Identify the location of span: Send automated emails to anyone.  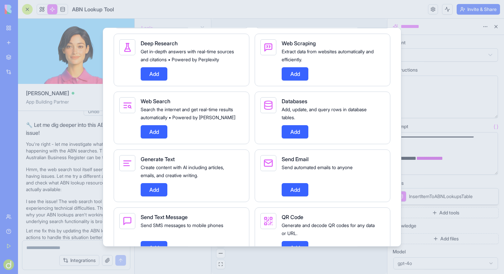
(317, 167).